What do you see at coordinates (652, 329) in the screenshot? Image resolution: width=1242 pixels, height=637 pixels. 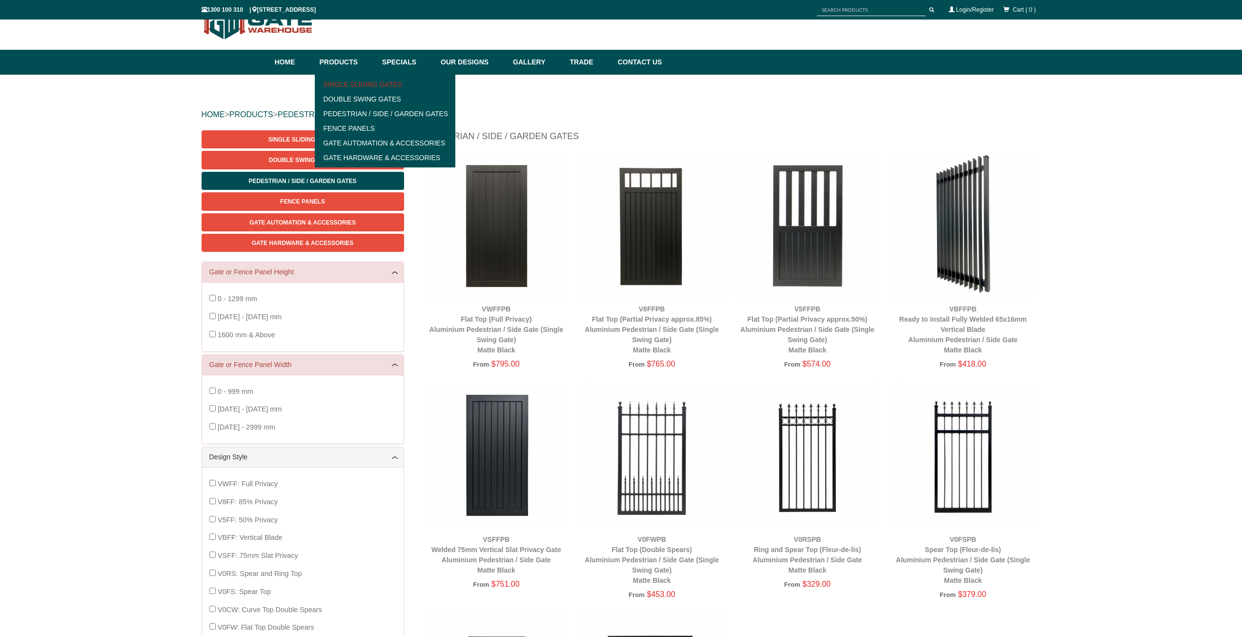 I see `a: V8FFPBFlat Top (Partial Privacy approx.85%)Aluminium Pedestrian / Side Gate (Single Swing Gate)Ma...` at bounding box center [652, 329].